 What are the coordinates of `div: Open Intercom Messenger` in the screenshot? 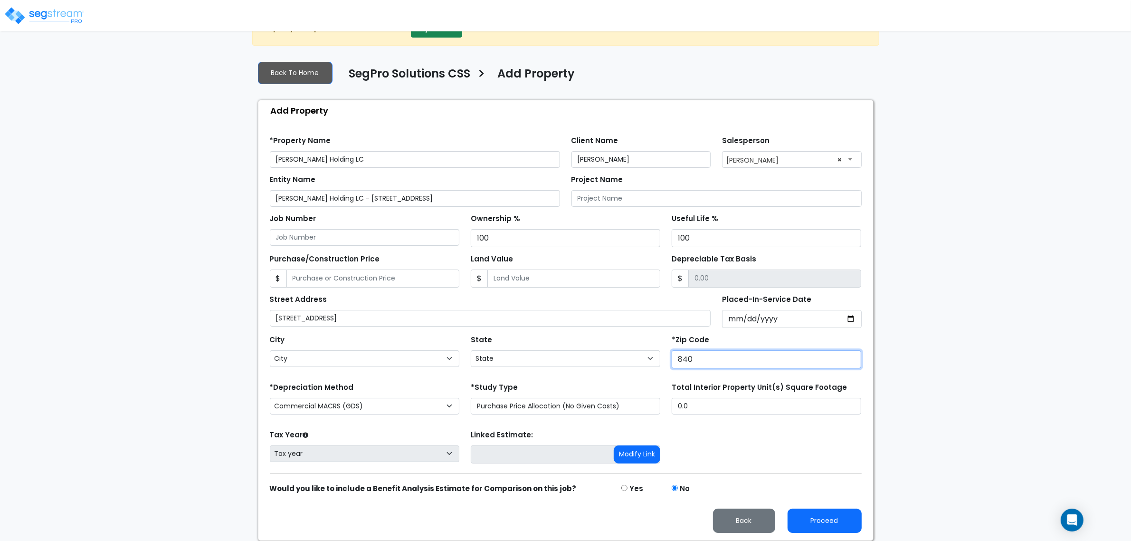 It's located at (1072, 520).